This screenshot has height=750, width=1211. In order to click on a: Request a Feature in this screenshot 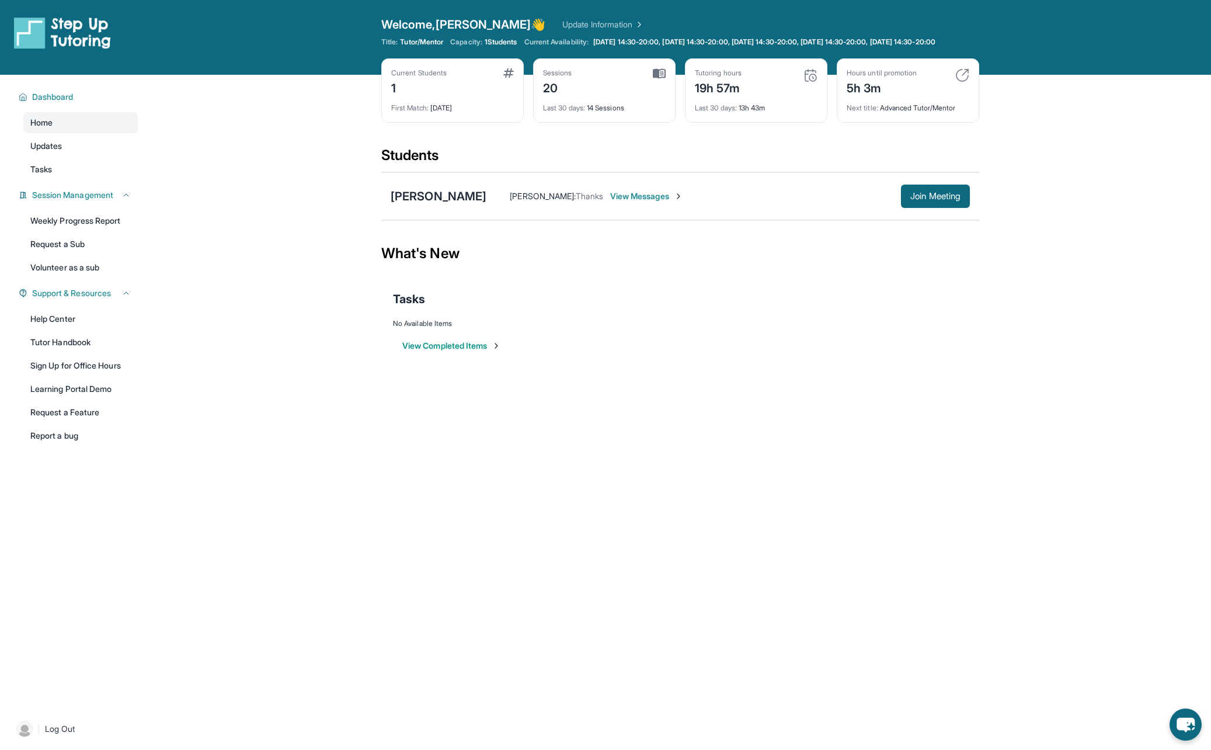, I will do `click(81, 412)`.